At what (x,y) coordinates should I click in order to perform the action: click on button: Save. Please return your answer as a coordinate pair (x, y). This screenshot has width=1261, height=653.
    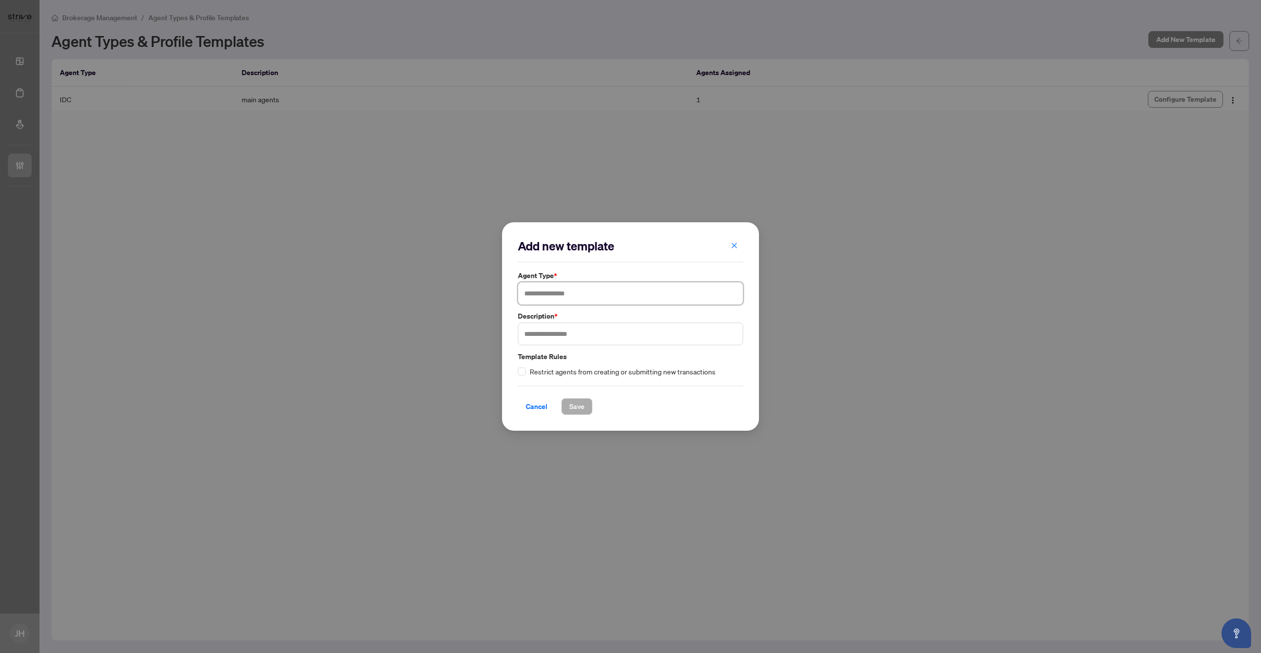
    Looking at the image, I should click on (577, 407).